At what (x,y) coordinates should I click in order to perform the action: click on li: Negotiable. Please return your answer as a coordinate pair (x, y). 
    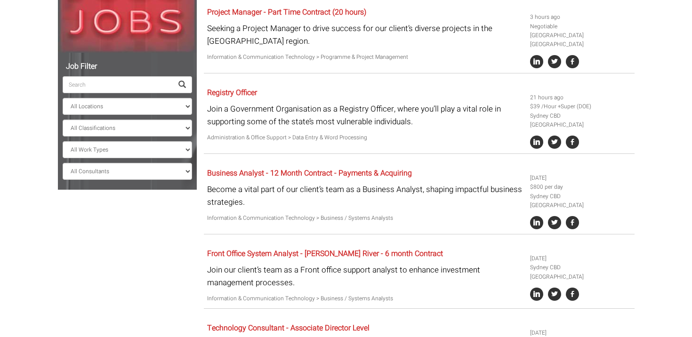
    Looking at the image, I should click on (580, 26).